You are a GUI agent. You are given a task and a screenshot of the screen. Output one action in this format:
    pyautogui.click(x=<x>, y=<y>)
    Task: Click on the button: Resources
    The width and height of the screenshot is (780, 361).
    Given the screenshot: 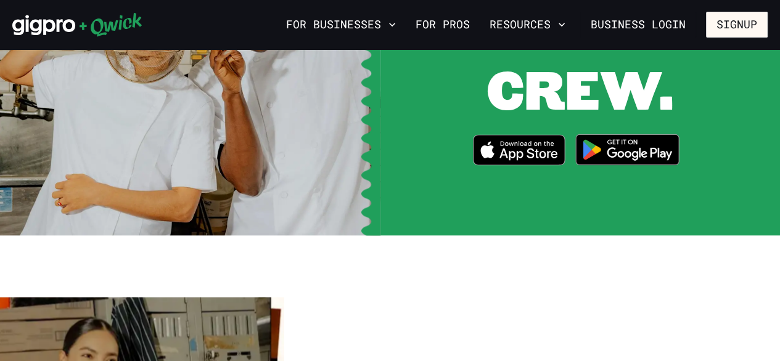 What is the action you would take?
    pyautogui.click(x=527, y=25)
    